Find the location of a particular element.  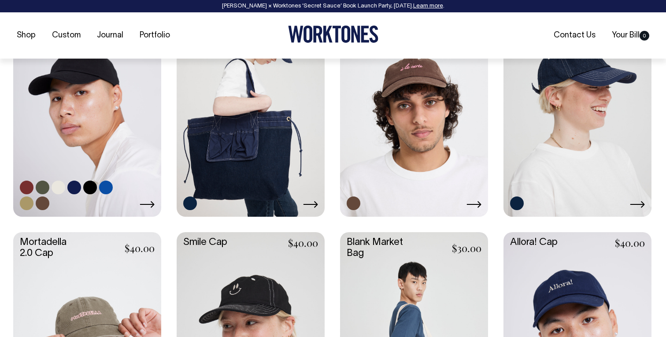

span: 0 is located at coordinates (644, 36).